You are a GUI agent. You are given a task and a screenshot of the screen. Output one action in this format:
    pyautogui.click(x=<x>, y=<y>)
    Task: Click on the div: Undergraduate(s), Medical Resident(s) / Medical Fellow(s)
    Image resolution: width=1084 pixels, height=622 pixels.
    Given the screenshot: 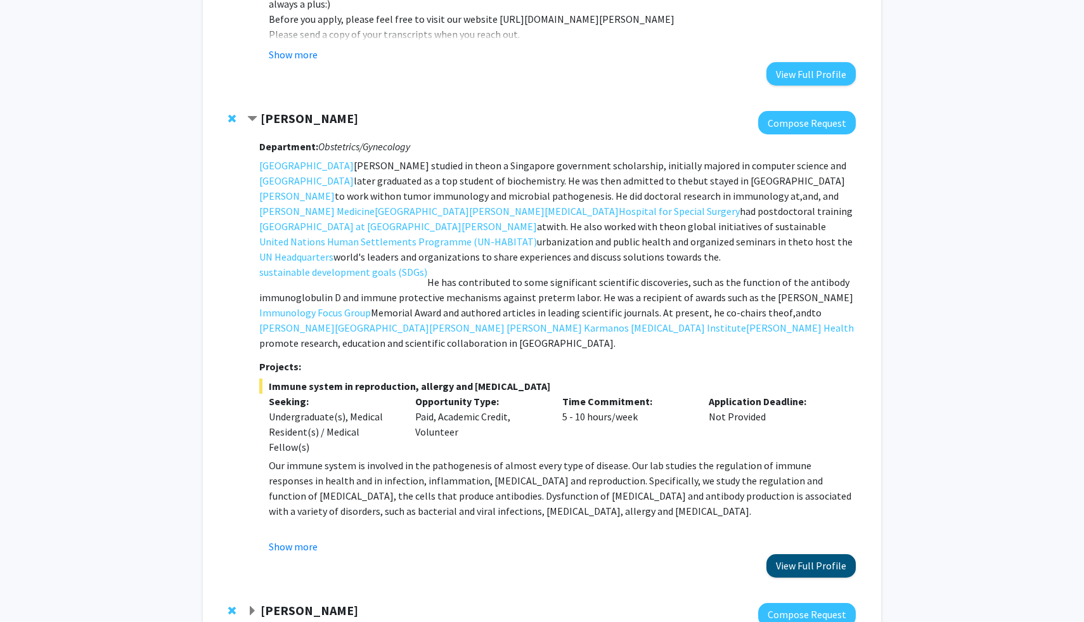 What is the action you would take?
    pyautogui.click(x=333, y=432)
    